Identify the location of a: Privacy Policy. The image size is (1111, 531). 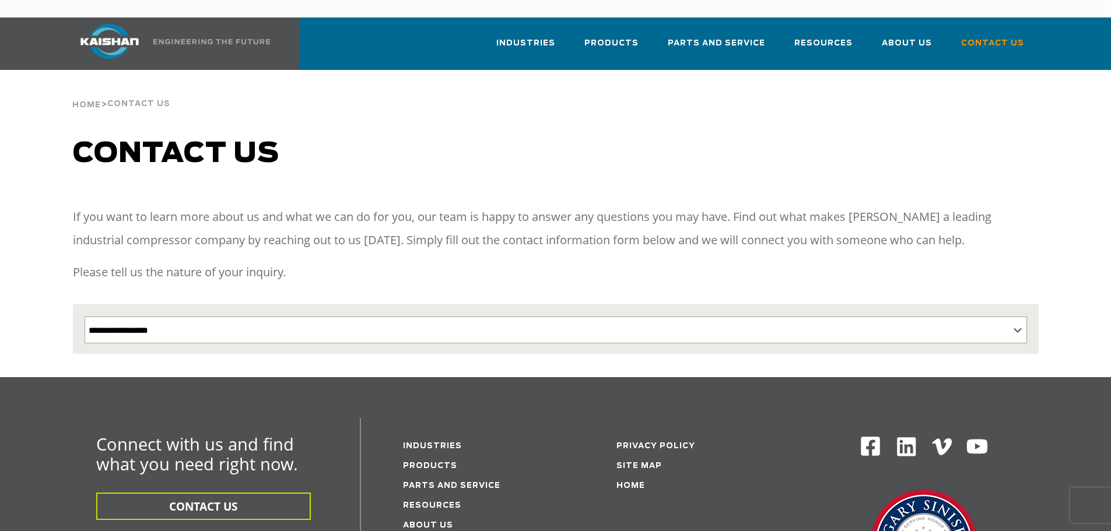
(655, 446).